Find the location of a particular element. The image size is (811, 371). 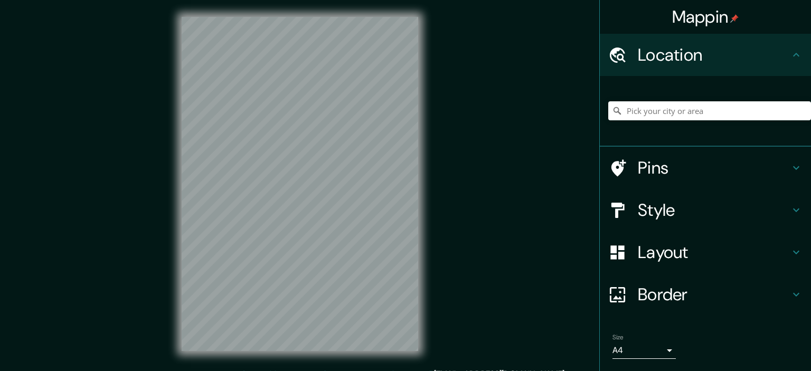

div: Border is located at coordinates (706, 295).